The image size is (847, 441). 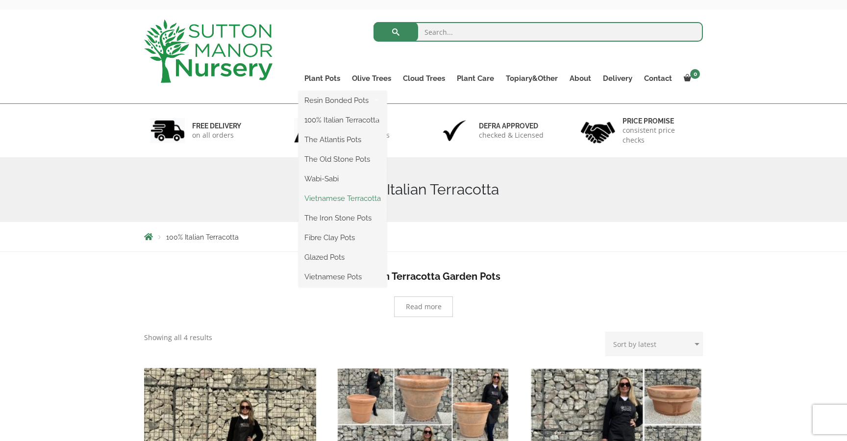 I want to click on a: The Old Stone Pots, so click(x=343, y=159).